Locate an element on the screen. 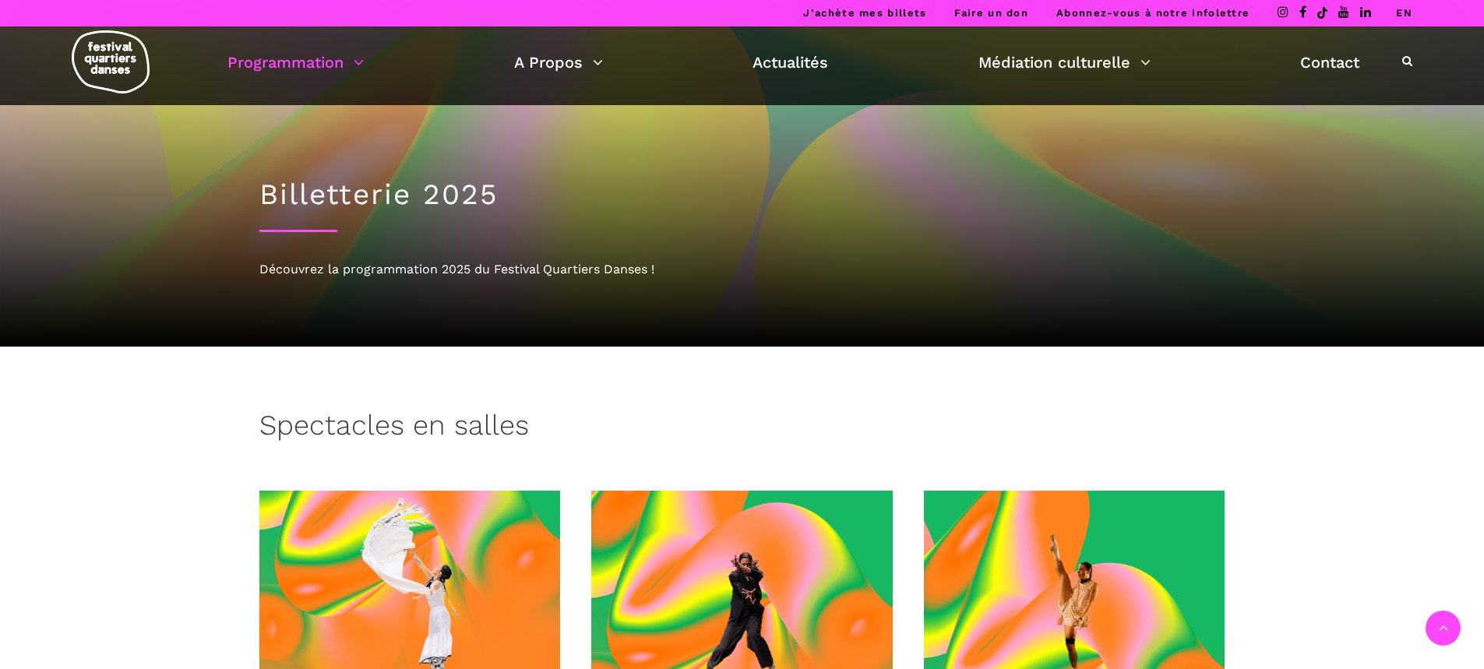 The height and width of the screenshot is (669, 1484). a: Programmation is located at coordinates (295, 62).